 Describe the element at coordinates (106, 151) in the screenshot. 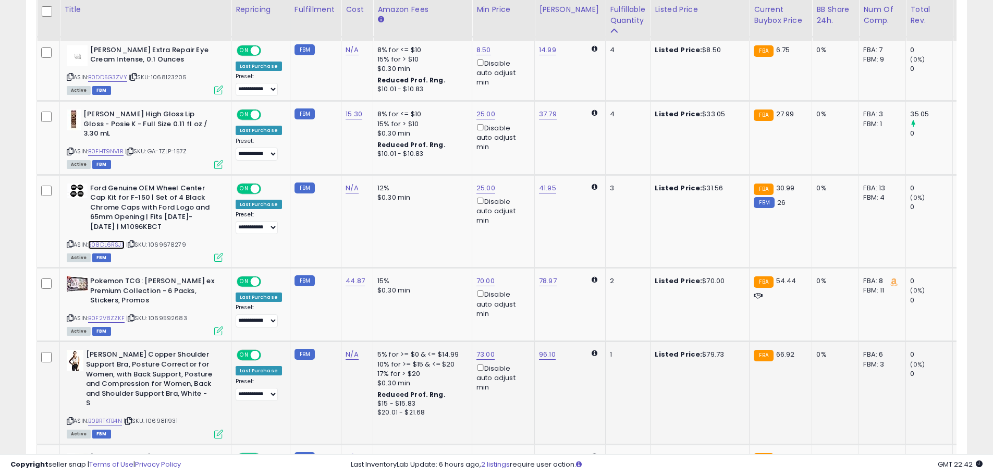

I see `a: B0FHT9NV1R` at that location.